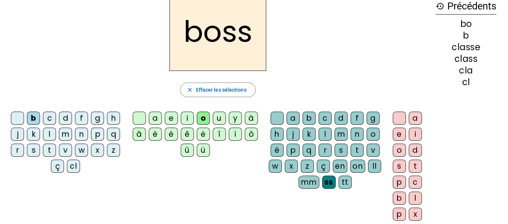 This screenshot has width=508, height=224. What do you see at coordinates (357, 166) in the screenshot?
I see `div: on` at bounding box center [357, 166].